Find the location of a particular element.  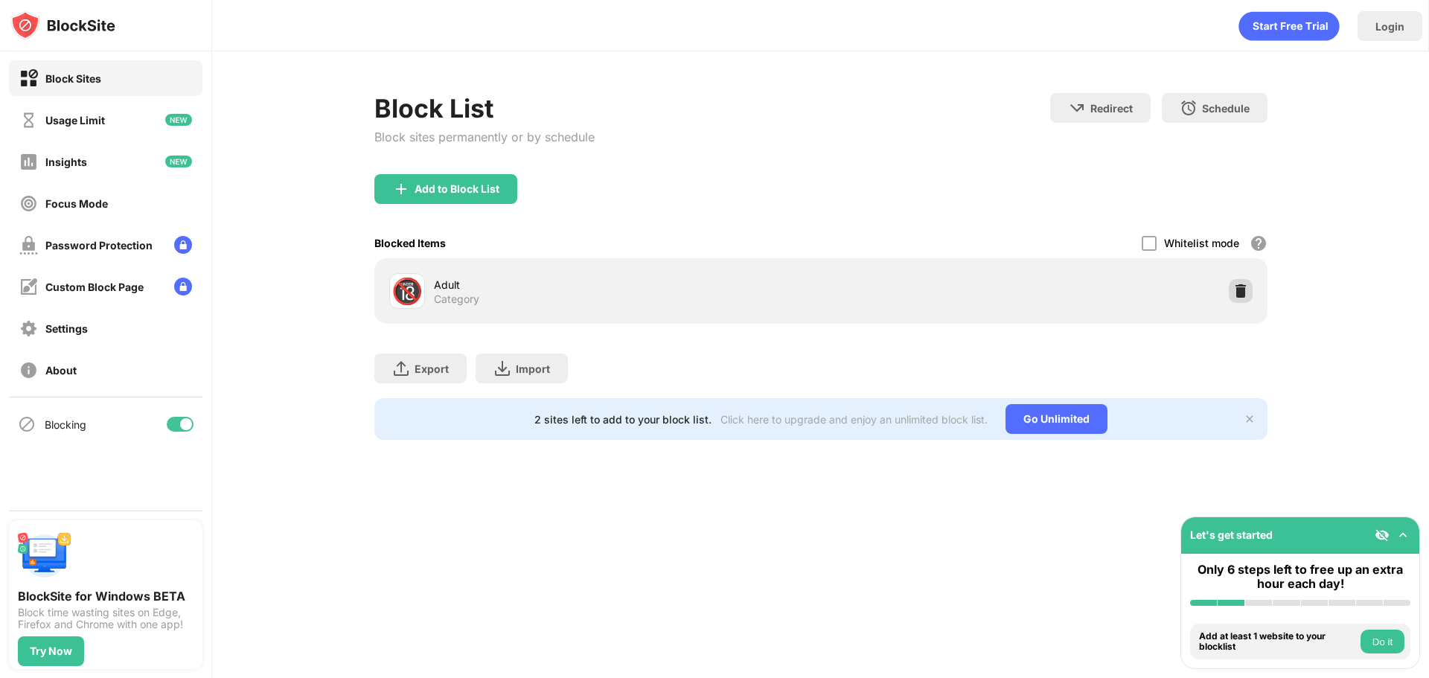

div: Category is located at coordinates (456, 299).